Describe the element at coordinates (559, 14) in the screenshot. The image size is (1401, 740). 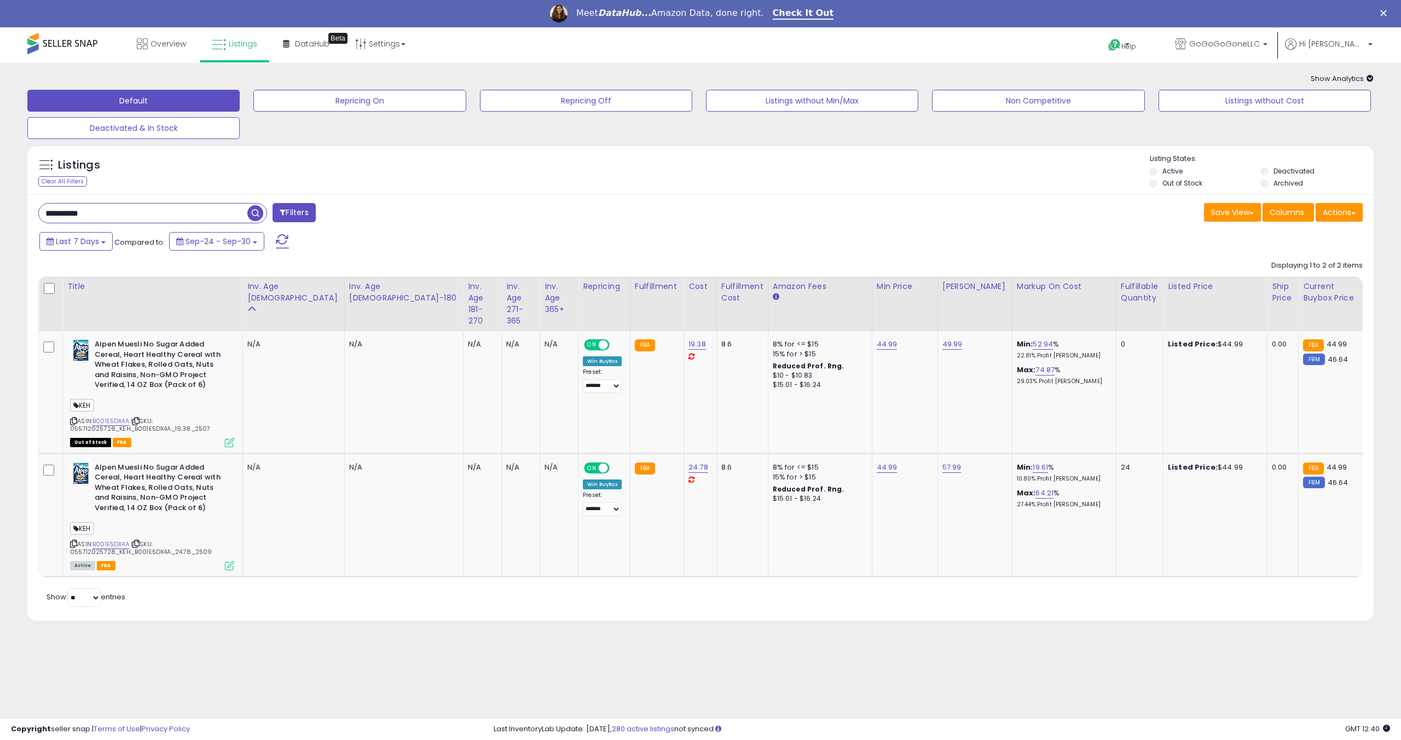
I see `img: Profile image for Georgie` at that location.